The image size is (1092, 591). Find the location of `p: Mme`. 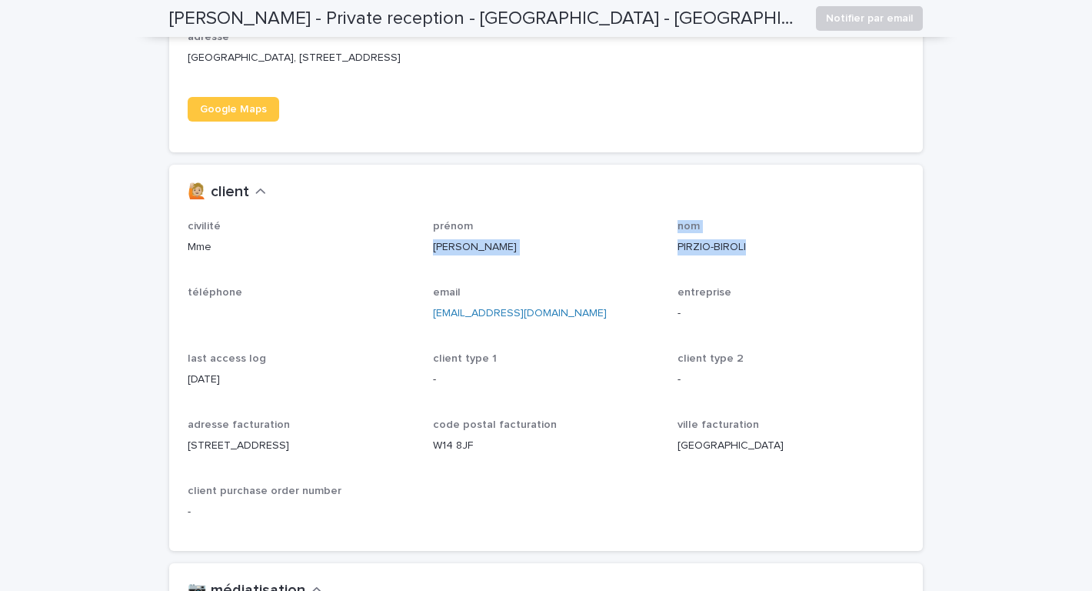

p: Mme is located at coordinates (301, 247).